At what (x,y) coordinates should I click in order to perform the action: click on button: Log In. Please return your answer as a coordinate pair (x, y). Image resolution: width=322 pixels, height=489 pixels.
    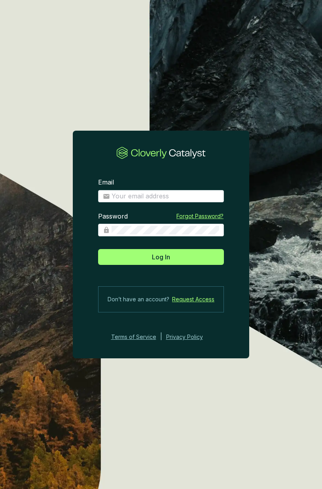
    Looking at the image, I should click on (161, 257).